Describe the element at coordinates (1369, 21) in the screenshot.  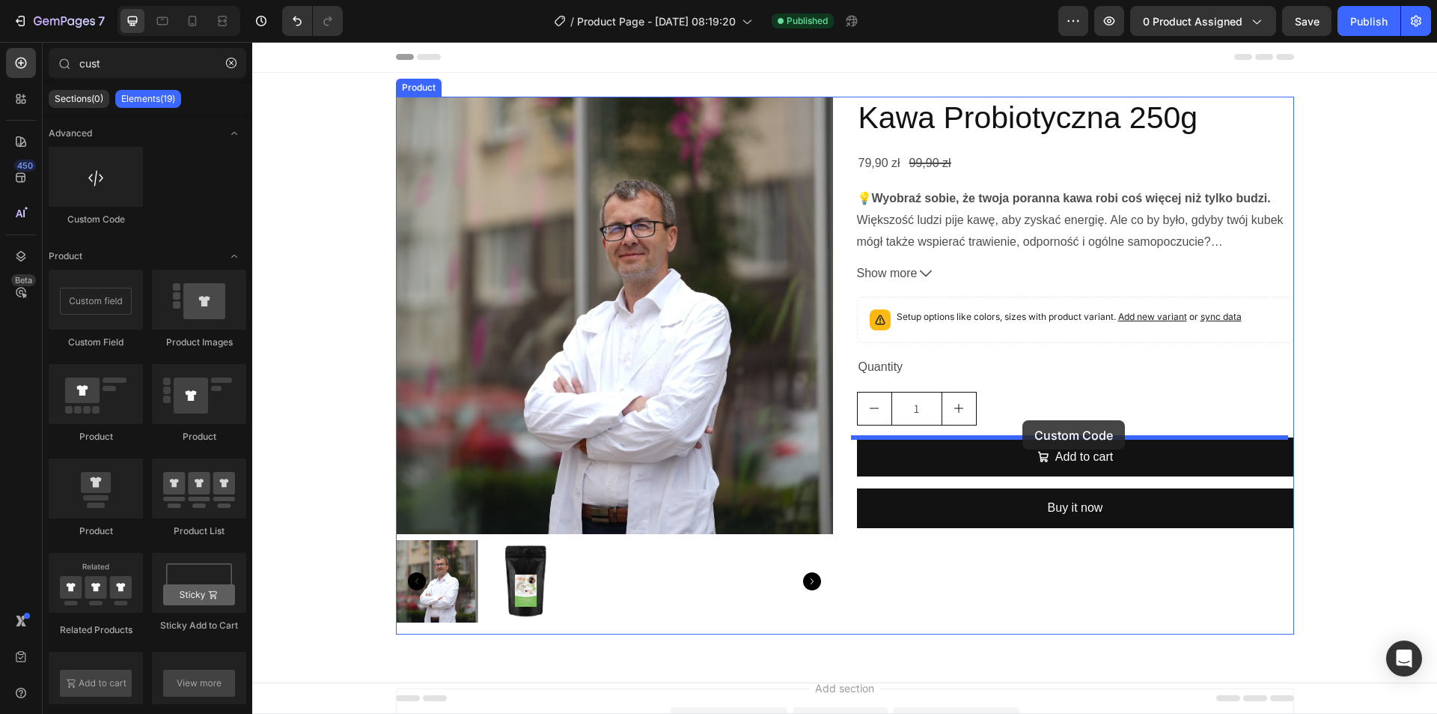
I see `div: Publish` at that location.